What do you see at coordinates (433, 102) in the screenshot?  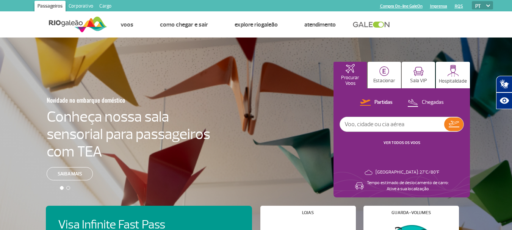 I see `p: Chegadas` at bounding box center [433, 102].